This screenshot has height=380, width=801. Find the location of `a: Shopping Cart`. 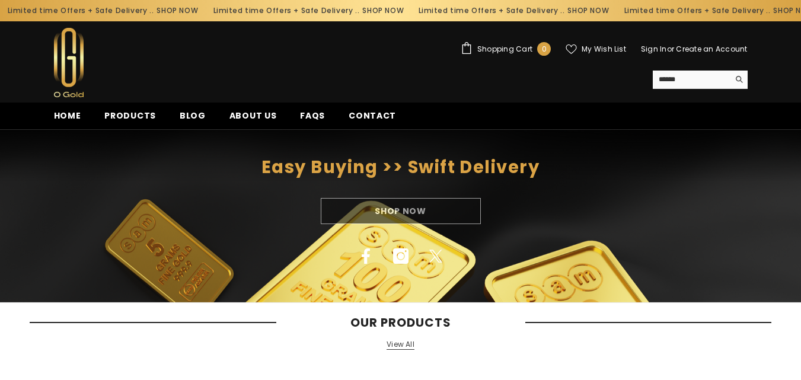

a: Shopping Cart is located at coordinates (506, 49).